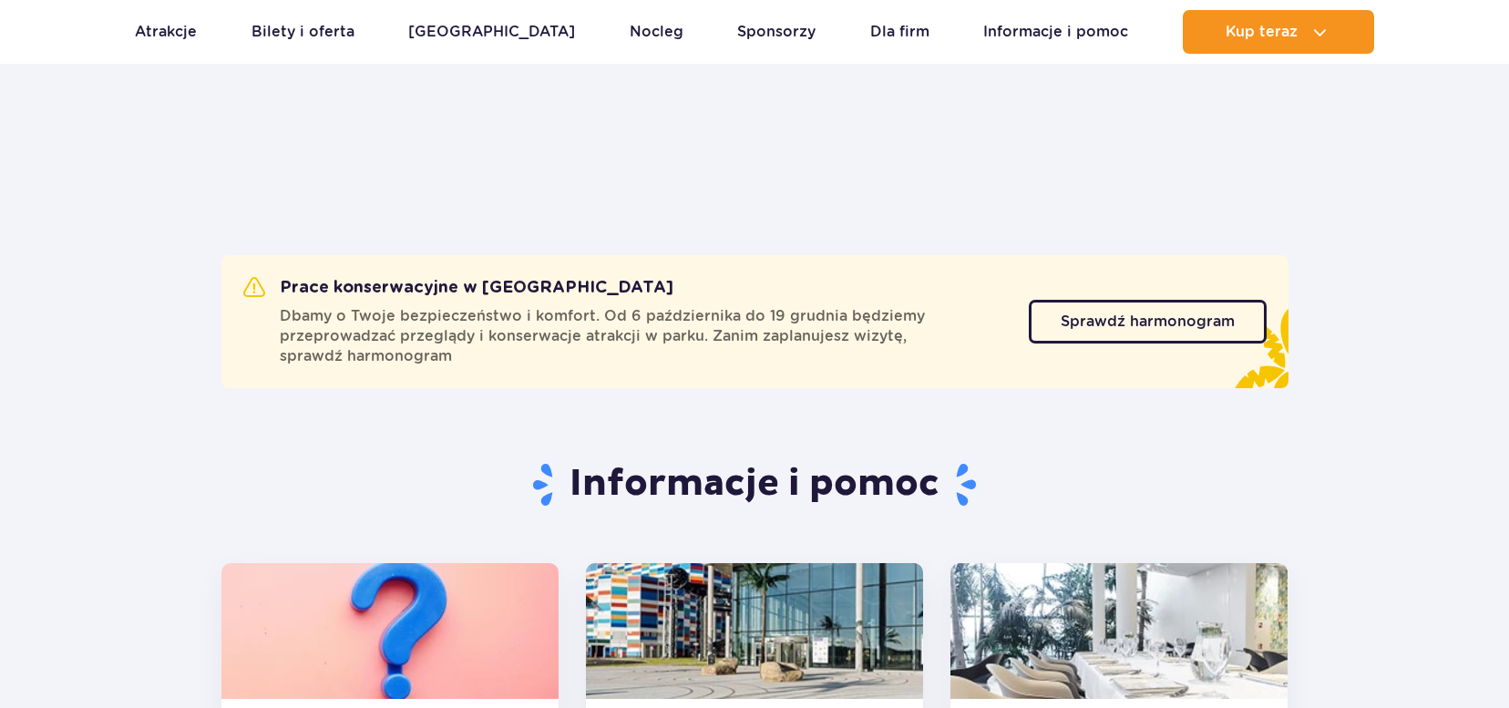 This screenshot has width=1509, height=708. What do you see at coordinates (643, 336) in the screenshot?
I see `span: Dbamy o Twoje bezpieczeństwo i komfort. Od 6 października do 19 grudnia będziemy przeprowadzać pr...` at bounding box center [643, 336].